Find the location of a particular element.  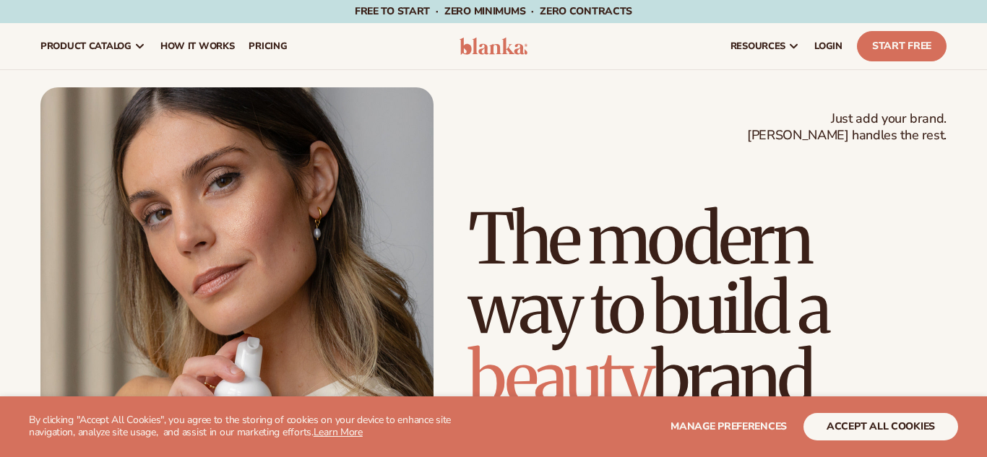

img: logo is located at coordinates (493, 46).